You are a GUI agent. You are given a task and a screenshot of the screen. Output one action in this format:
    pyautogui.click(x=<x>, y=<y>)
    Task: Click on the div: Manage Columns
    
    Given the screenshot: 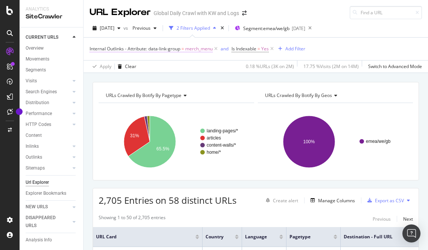 What is the action you would take?
    pyautogui.click(x=336, y=201)
    